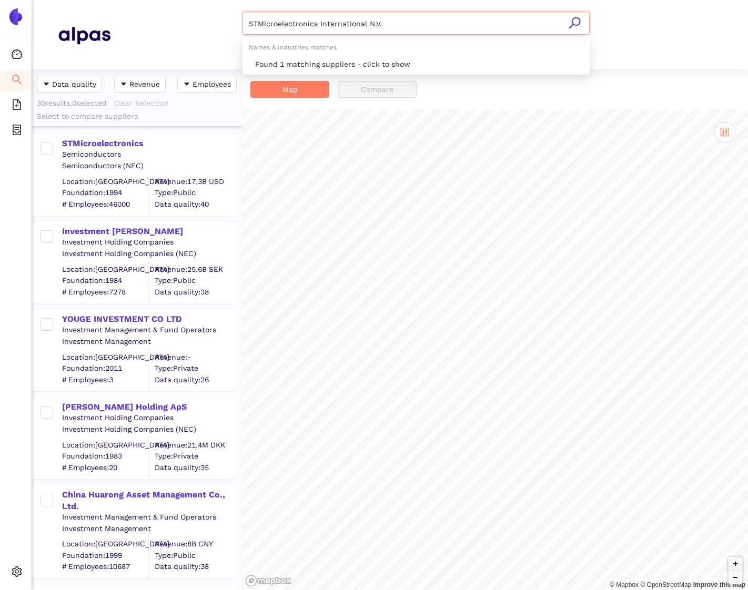 The image size is (748, 590). I want to click on span: # Employees: 7278, so click(105, 292).